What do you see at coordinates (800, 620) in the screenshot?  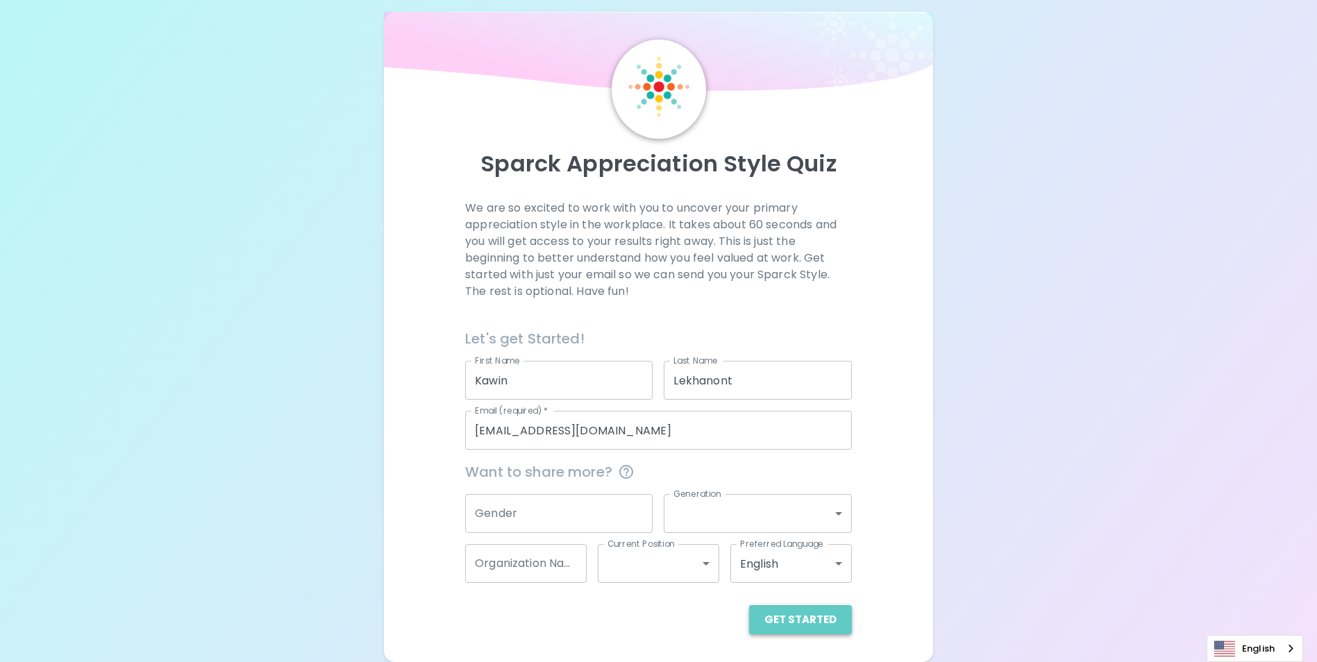 I see `button: Get Started` at bounding box center [800, 620].